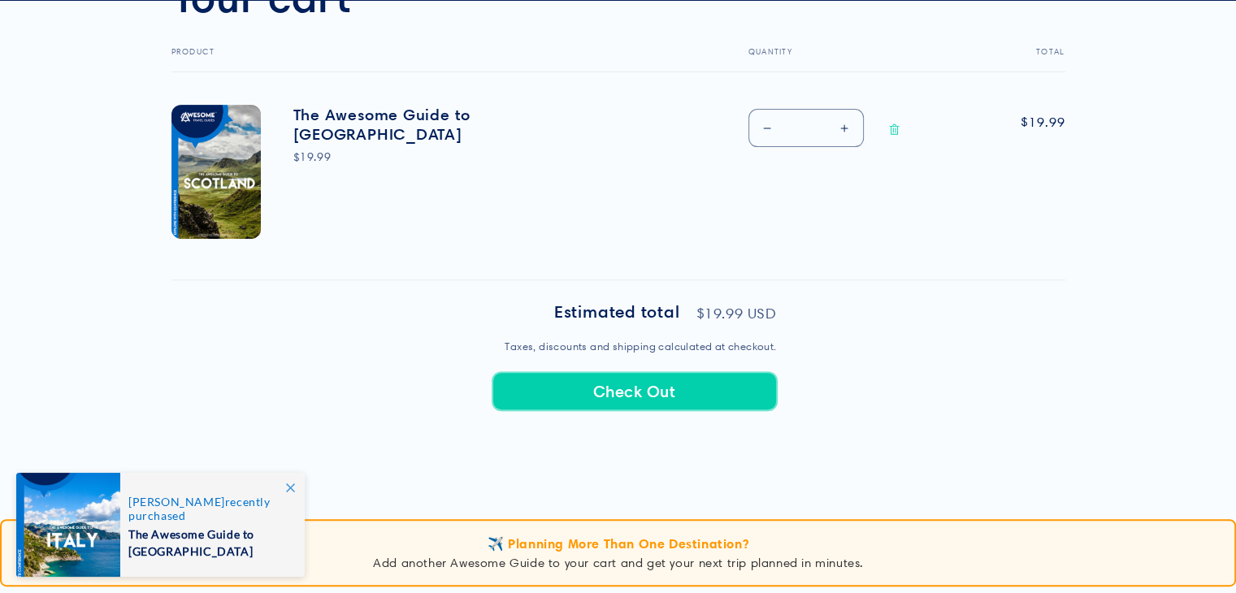  What do you see at coordinates (208, 509) in the screenshot?
I see `span: recently purchased` at bounding box center [208, 509].